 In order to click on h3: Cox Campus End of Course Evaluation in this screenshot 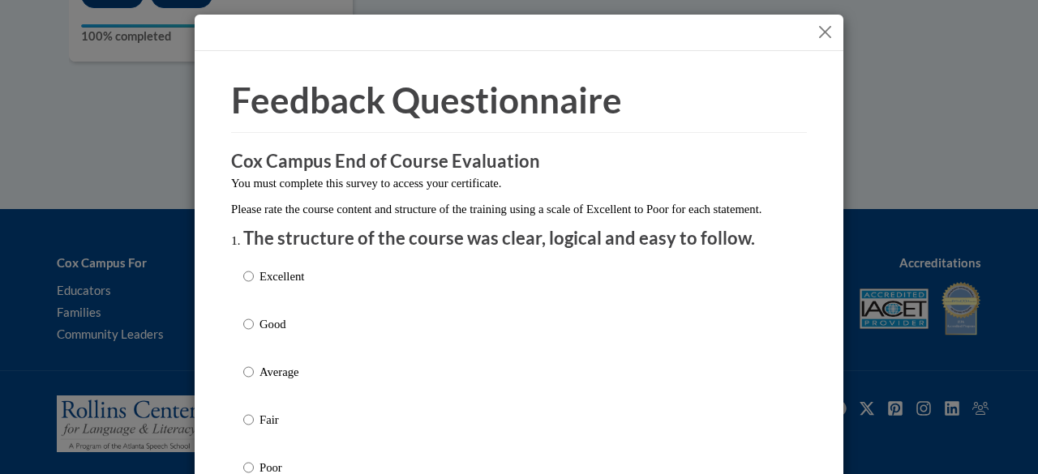, I will do `click(519, 161)`.